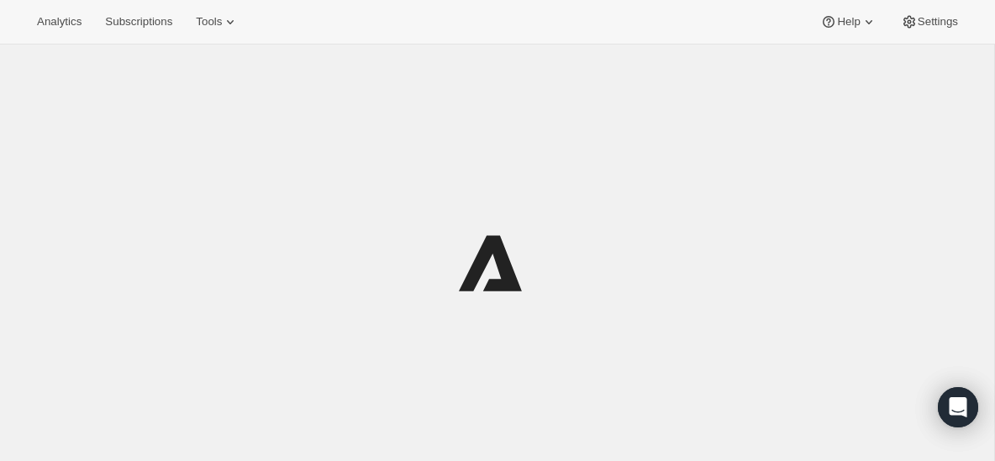  Describe the element at coordinates (139, 22) in the screenshot. I see `button: Subscriptions` at that location.